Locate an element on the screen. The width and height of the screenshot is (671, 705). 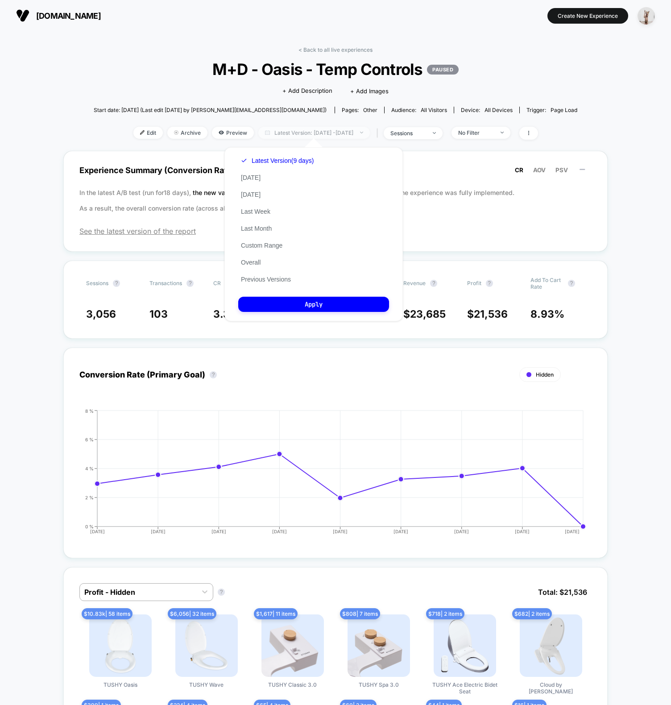
span: Archive is located at coordinates (188, 133).